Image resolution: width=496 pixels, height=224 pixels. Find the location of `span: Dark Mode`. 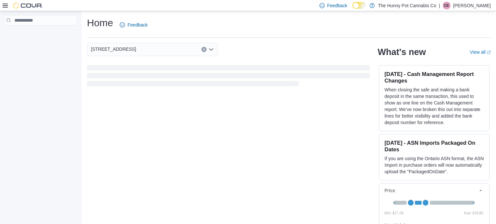

span: Dark Mode is located at coordinates (352, 9).